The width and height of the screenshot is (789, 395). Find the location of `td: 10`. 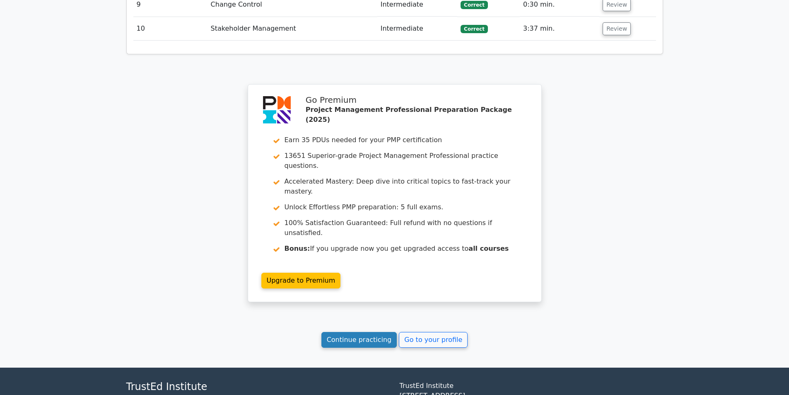

td: 10 is located at coordinates (170, 29).